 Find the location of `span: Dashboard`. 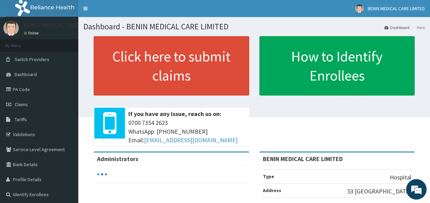

span: Dashboard is located at coordinates (26, 74).